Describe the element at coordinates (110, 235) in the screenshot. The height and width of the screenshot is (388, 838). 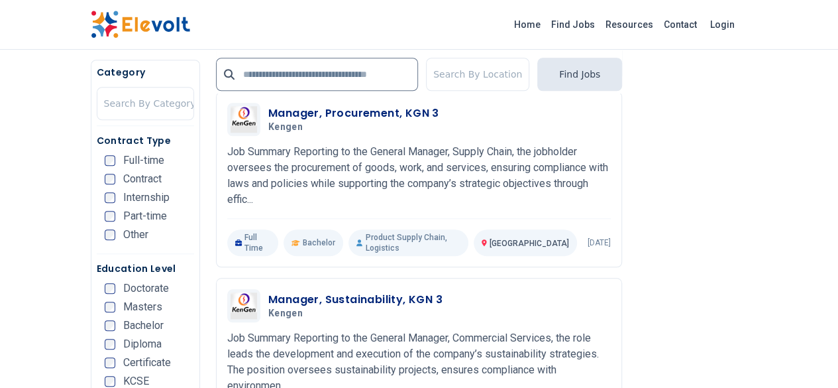
I see `input: Other` at that location.